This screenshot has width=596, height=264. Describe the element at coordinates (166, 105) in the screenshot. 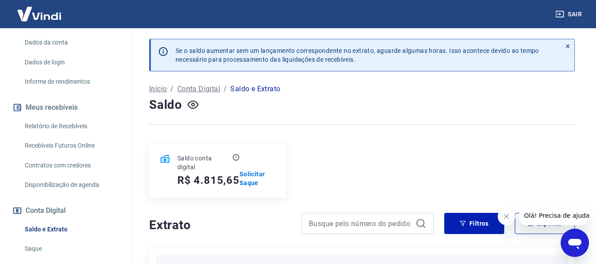

I see `h4: Saldo` at that location.